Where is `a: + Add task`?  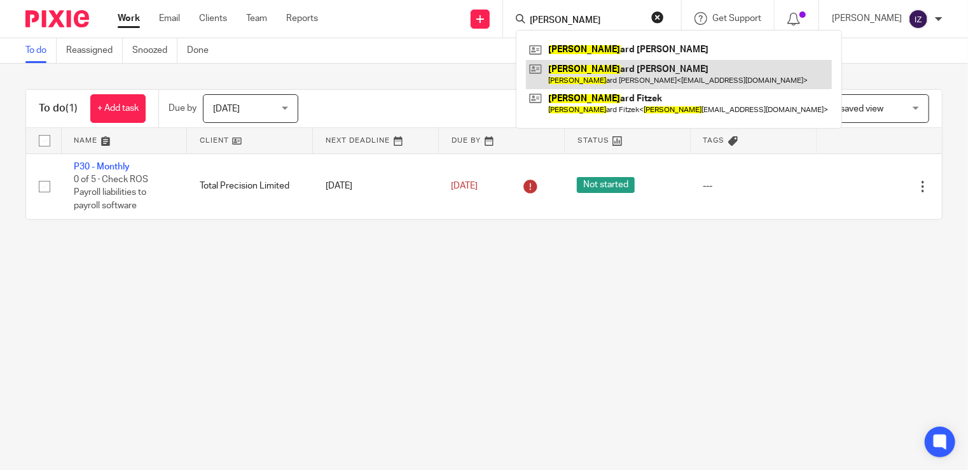
a: + Add task is located at coordinates (118, 108).